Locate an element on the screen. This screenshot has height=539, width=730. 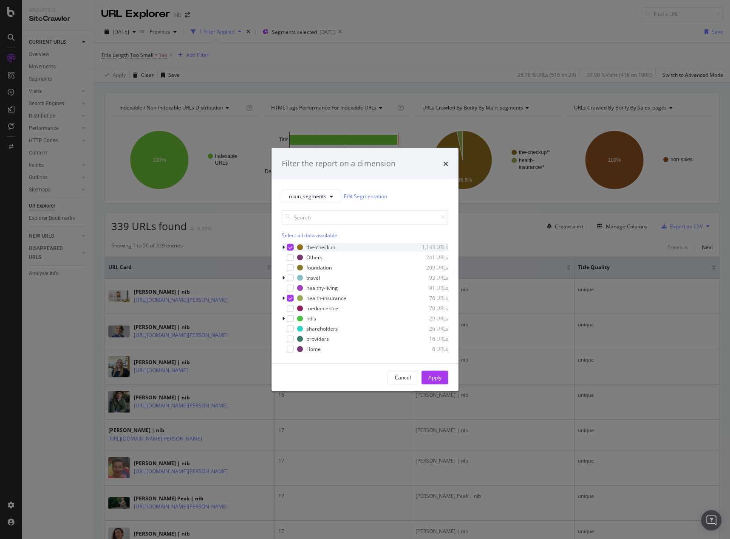
div: ndis is located at coordinates (311, 319).